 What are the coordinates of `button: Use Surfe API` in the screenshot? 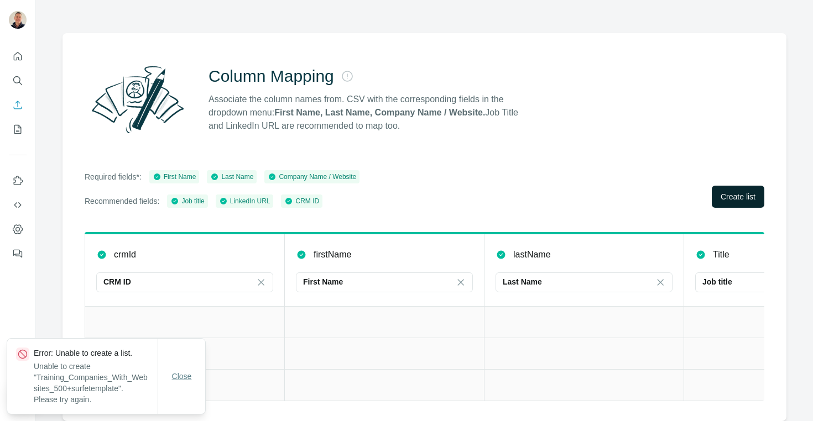 It's located at (18, 205).